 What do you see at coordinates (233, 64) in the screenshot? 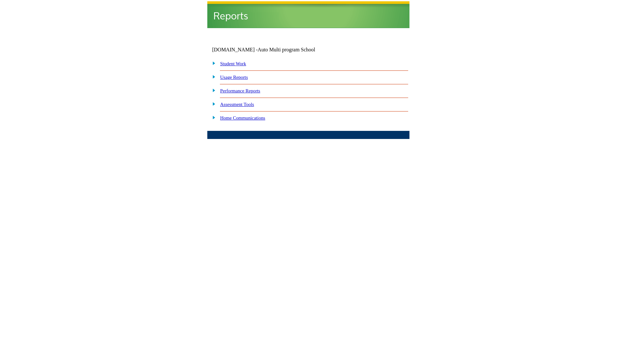
I see `a: Student Work` at bounding box center [233, 64].